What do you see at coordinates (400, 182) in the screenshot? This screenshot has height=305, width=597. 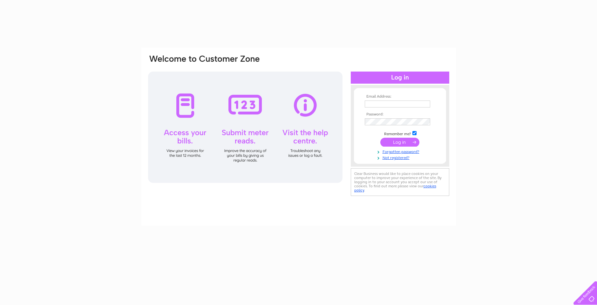 I see `div: Clear Business would like to place cookies on your computer to improve your experience of the sit...` at bounding box center [400, 182].